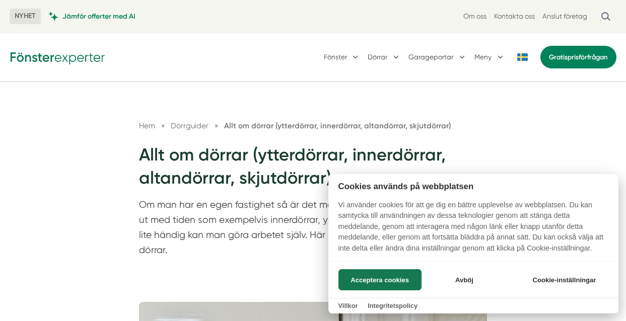 This screenshot has height=321, width=626. What do you see at coordinates (564, 280) in the screenshot?
I see `button: Cookie-inställningar` at bounding box center [564, 280].